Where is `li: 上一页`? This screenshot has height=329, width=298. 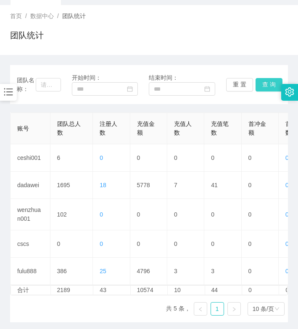
li: 上一页 is located at coordinates (200, 309).